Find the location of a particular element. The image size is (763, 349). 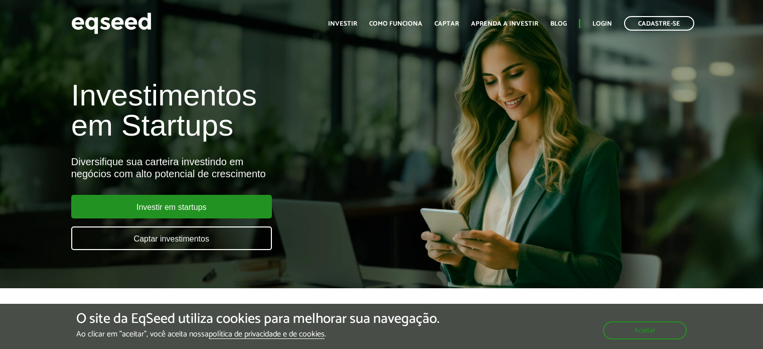

a: Login is located at coordinates (602, 24).